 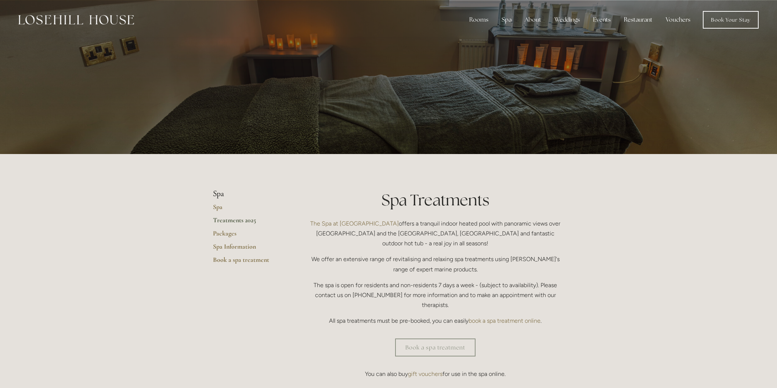 What do you see at coordinates (435, 200) in the screenshot?
I see `h1: Spa Treatments` at bounding box center [435, 200].